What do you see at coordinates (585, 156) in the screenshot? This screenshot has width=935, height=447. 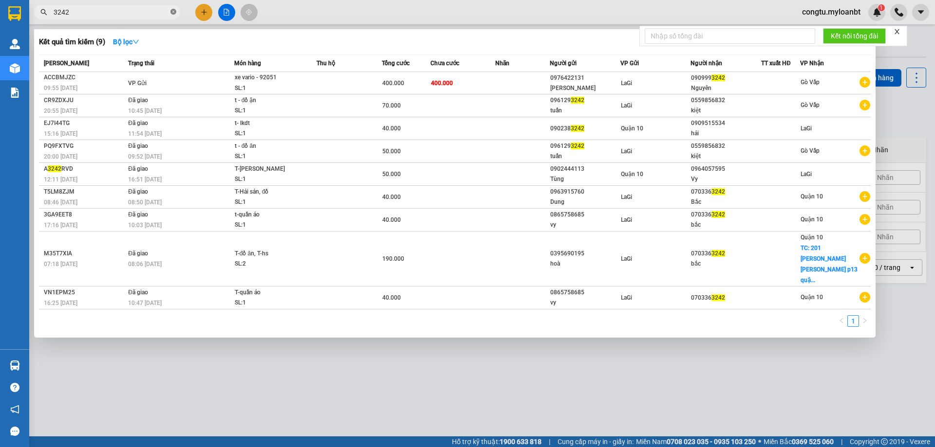 I see `div: tuấn` at bounding box center [585, 156].